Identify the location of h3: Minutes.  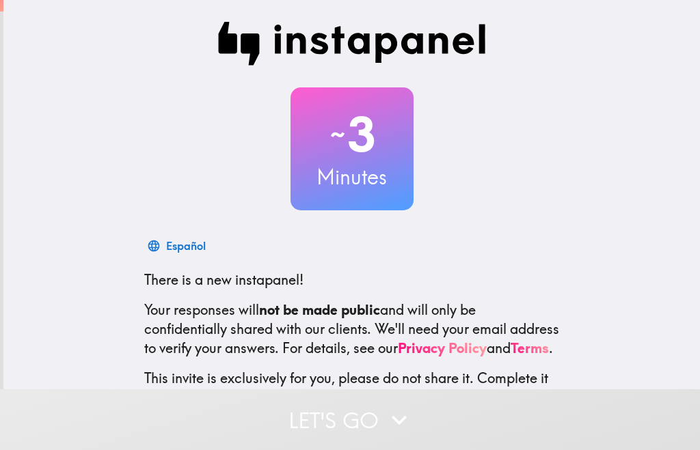
(352, 177).